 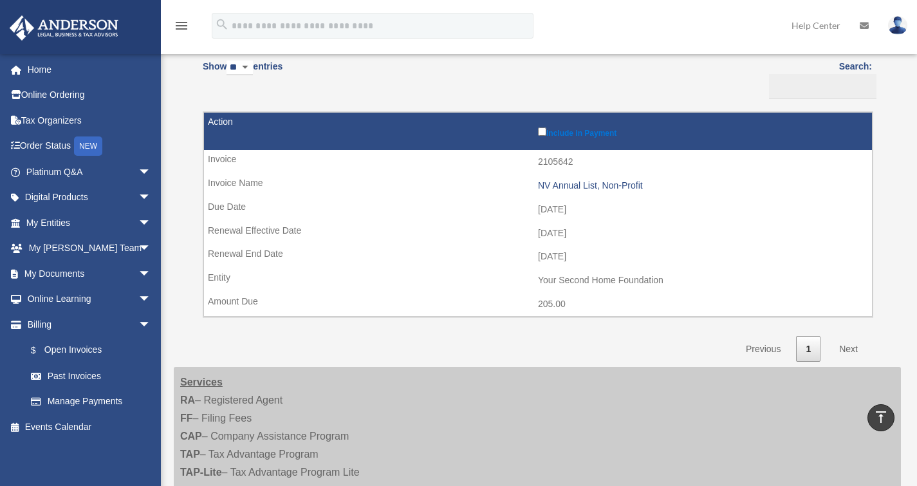 I want to click on strong: TAP, so click(x=190, y=454).